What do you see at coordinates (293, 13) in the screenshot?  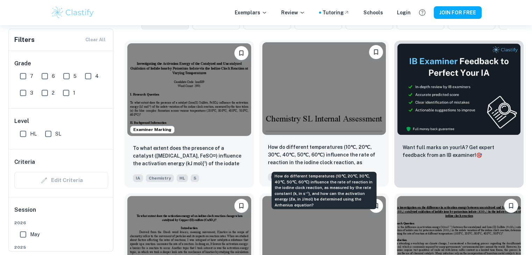 I see `p: Review` at bounding box center [293, 13].